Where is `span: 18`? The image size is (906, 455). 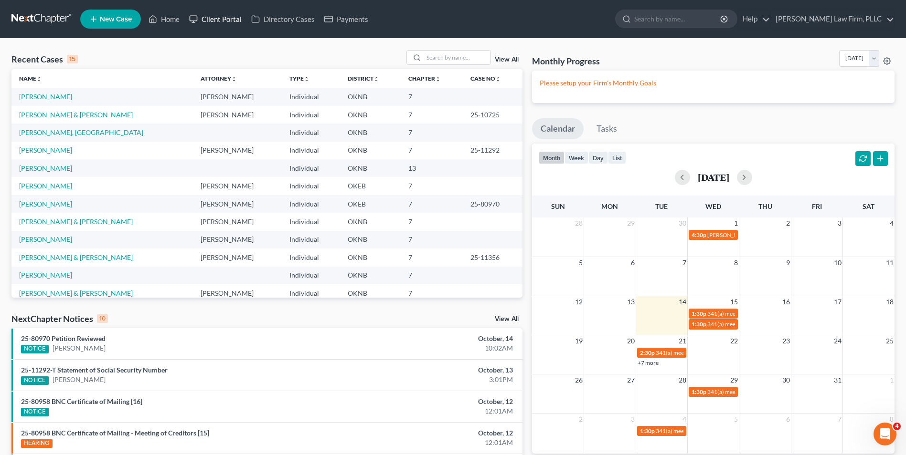 span: 18 is located at coordinates (889, 302).